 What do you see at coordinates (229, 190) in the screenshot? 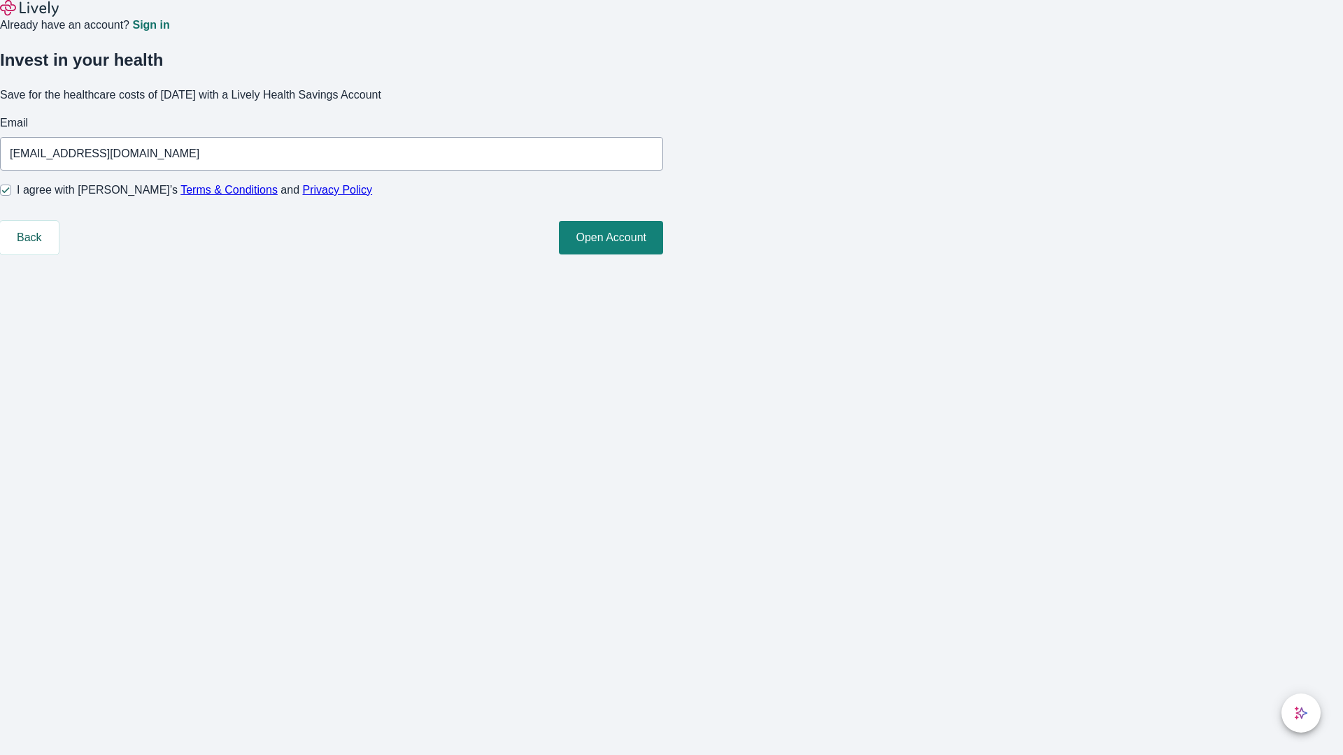
I see `a: Terms & Conditions` at bounding box center [229, 190].